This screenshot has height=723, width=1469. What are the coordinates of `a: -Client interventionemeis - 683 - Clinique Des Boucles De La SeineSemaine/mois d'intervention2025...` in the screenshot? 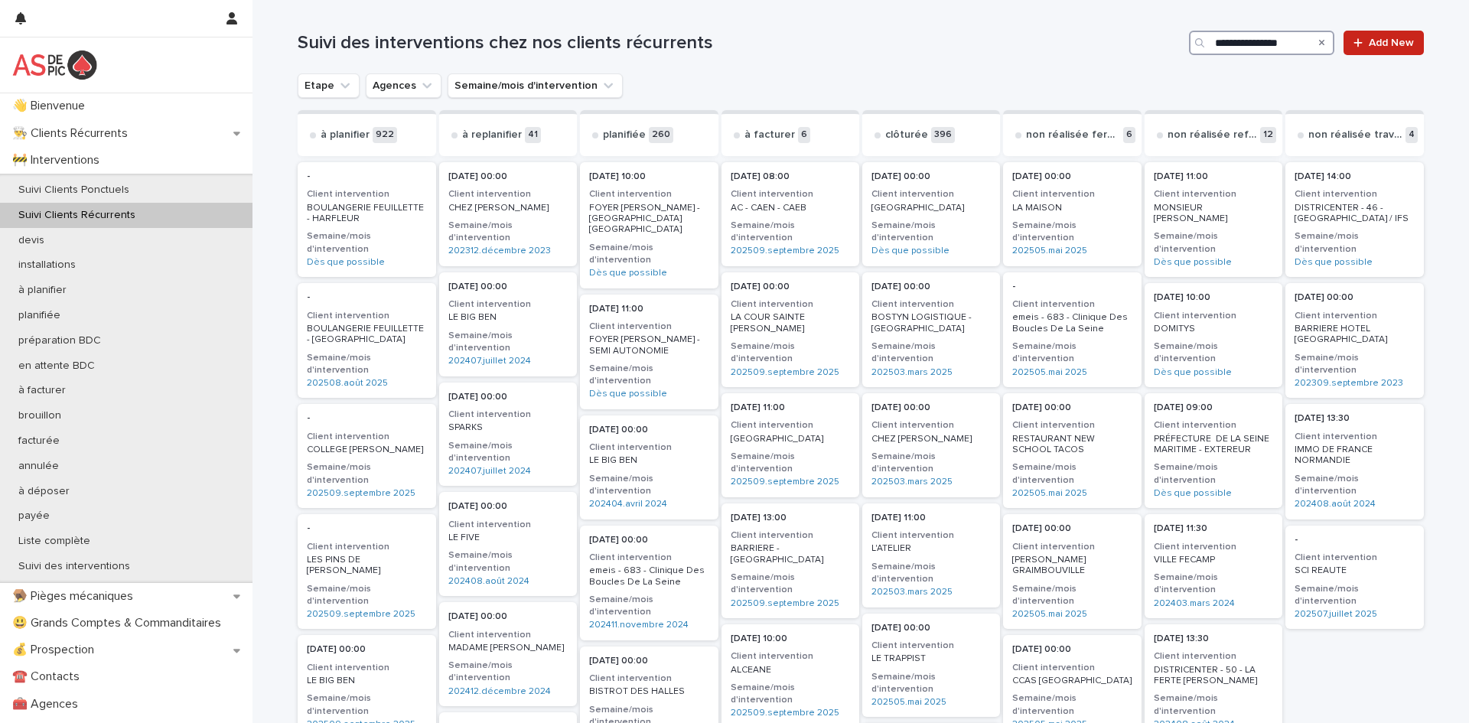 It's located at (1072, 330).